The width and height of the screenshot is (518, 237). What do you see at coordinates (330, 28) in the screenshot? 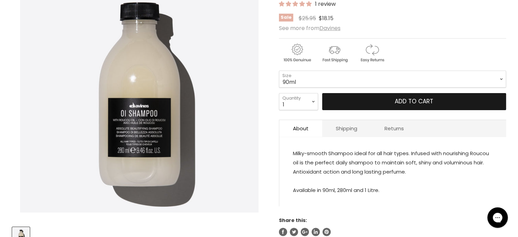
I see `u: Davines` at bounding box center [330, 28].